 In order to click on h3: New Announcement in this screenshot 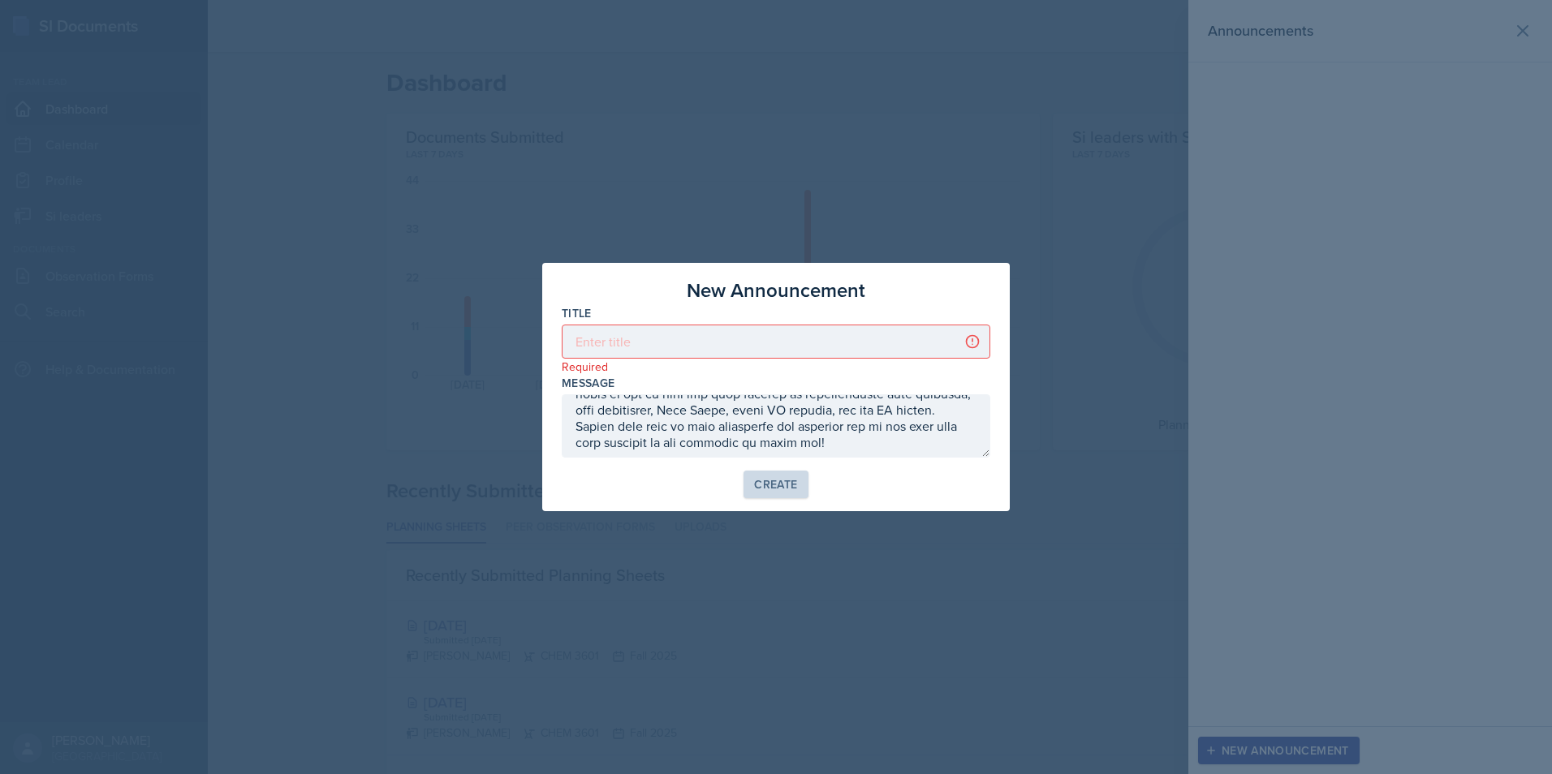, I will do `click(776, 291)`.